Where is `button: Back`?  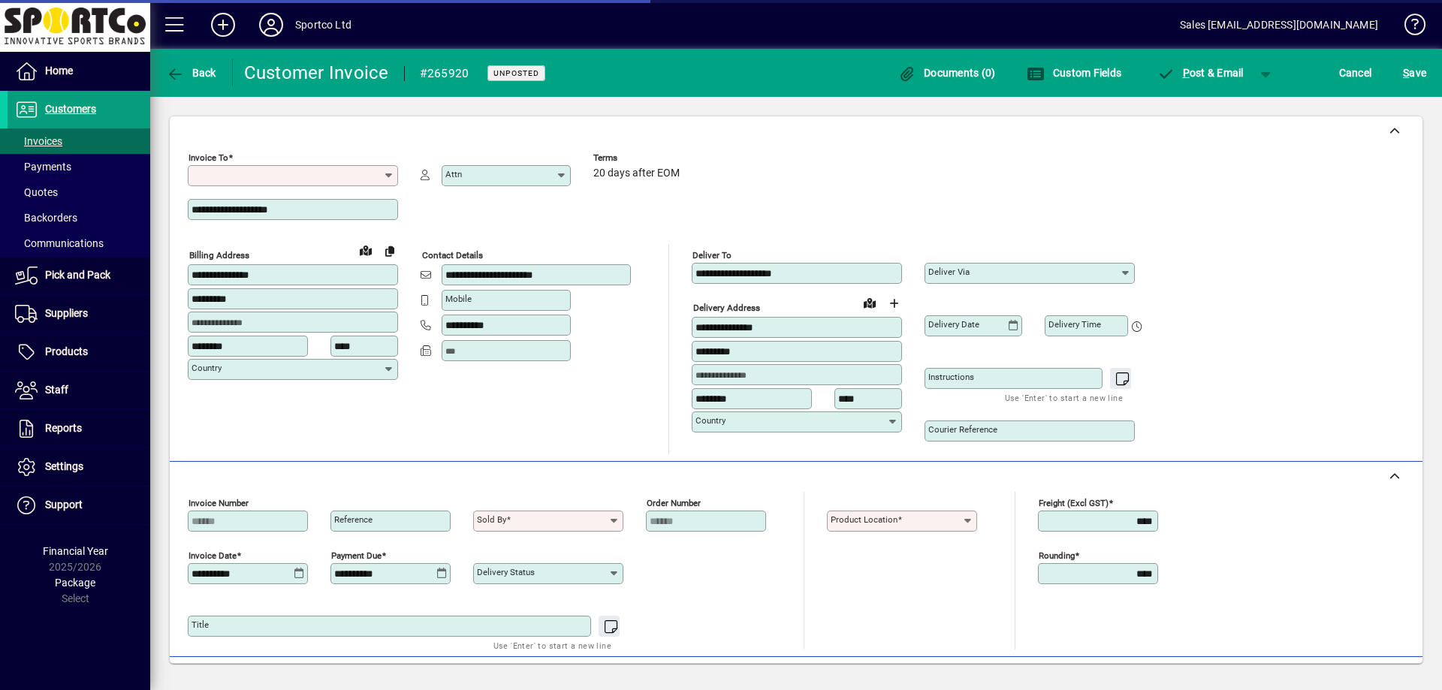
button: Back is located at coordinates (191, 73).